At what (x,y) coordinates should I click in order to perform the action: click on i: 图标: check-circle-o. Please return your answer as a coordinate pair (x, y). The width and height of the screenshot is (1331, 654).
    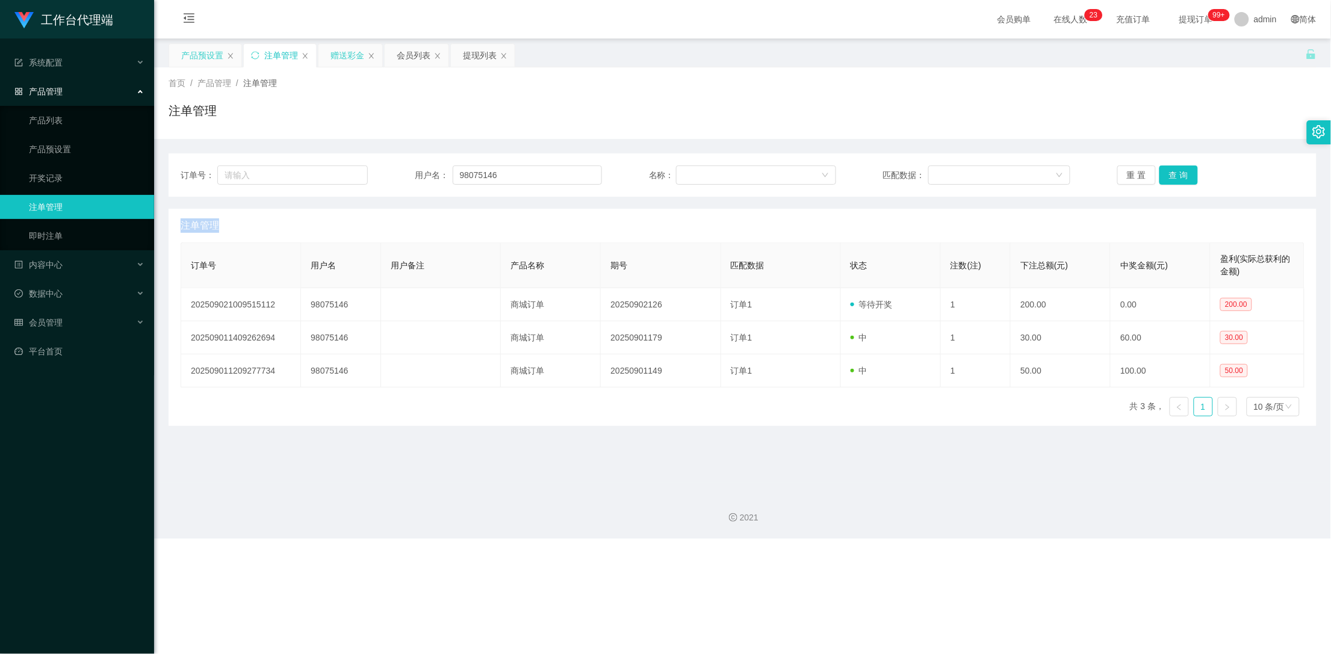
    Looking at the image, I should click on (19, 294).